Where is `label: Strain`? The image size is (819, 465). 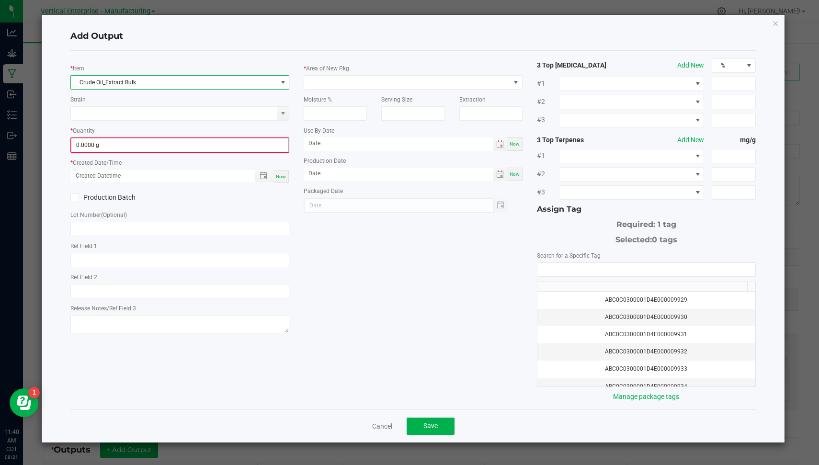
label: Strain is located at coordinates (78, 100).